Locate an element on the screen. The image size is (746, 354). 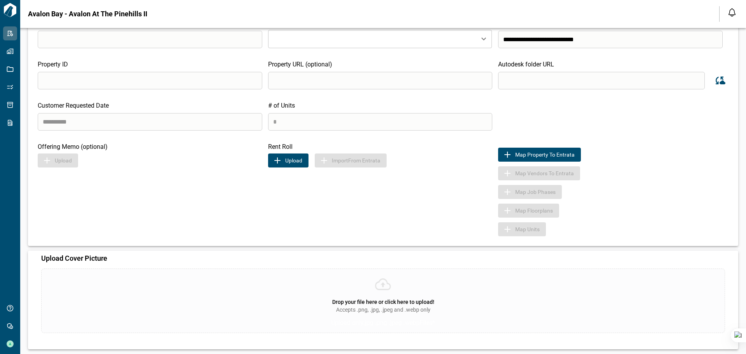
span: Upload Cover Picture is located at coordinates (74, 258).